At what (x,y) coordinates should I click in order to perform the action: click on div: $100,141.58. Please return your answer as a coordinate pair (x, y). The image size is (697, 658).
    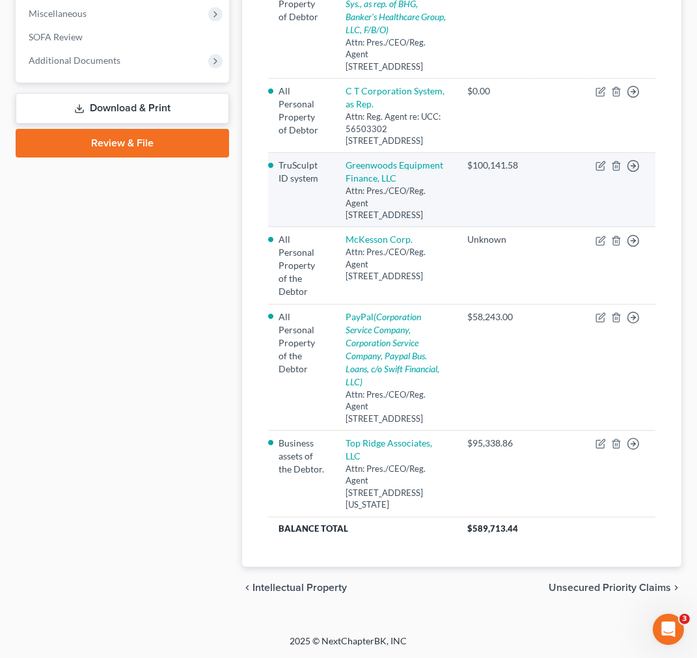
    Looking at the image, I should click on (492, 165).